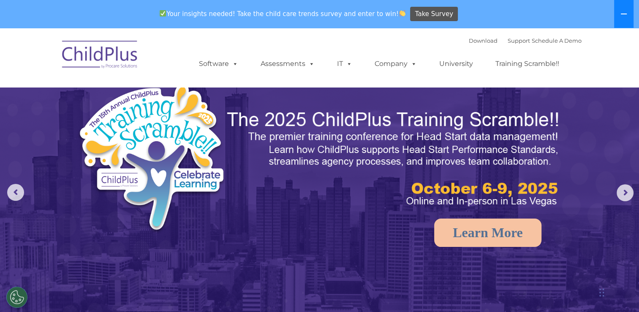 The width and height of the screenshot is (639, 312). Describe the element at coordinates (130, 59) in the screenshot. I see `span: Last name` at that location.